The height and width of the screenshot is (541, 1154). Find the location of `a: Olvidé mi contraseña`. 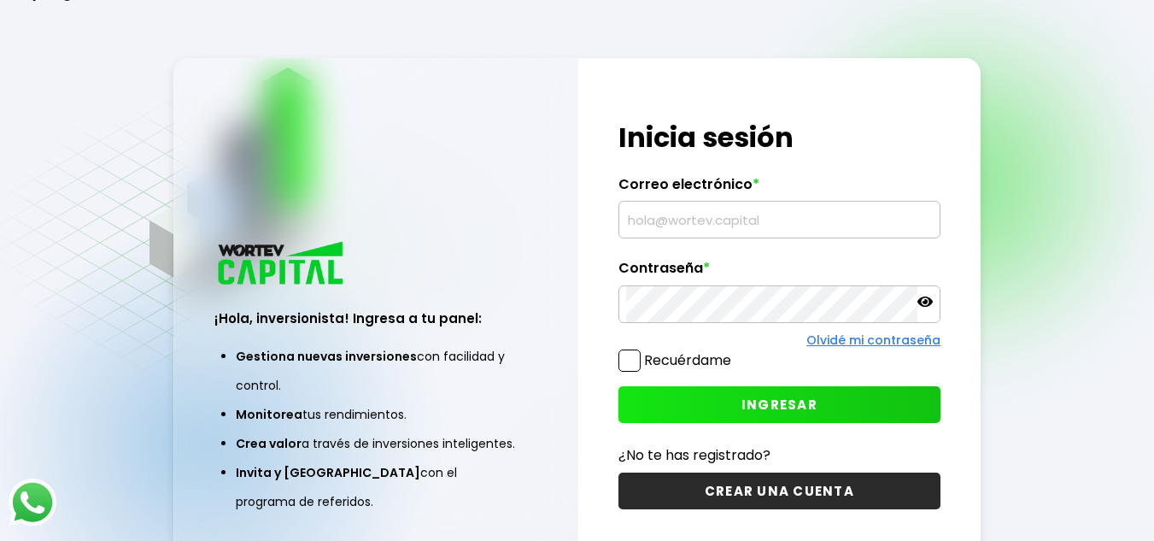

a: Olvidé mi contraseña is located at coordinates (873, 340).